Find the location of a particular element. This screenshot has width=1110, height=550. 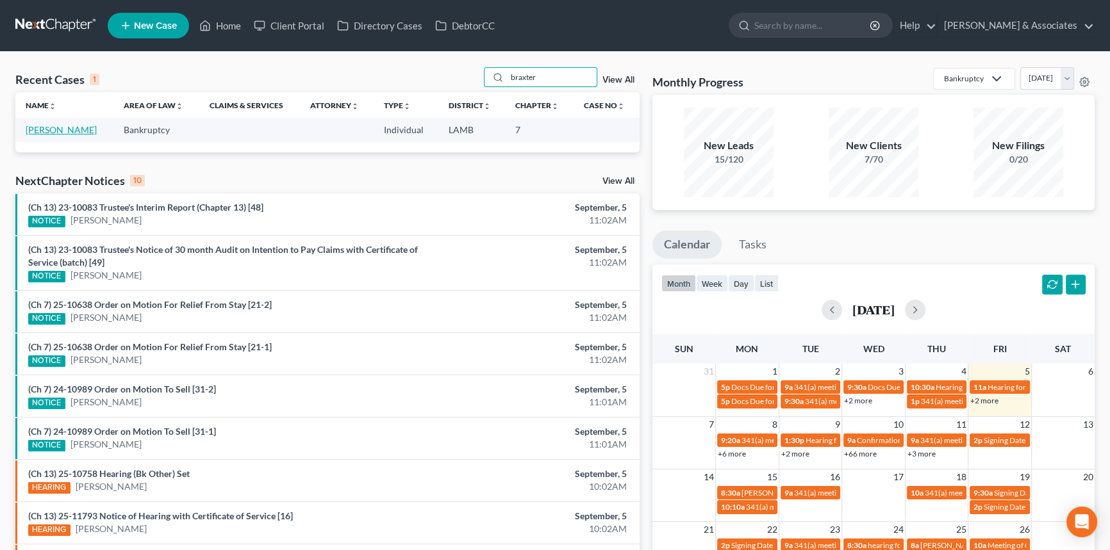

span: 17 is located at coordinates (898, 477).